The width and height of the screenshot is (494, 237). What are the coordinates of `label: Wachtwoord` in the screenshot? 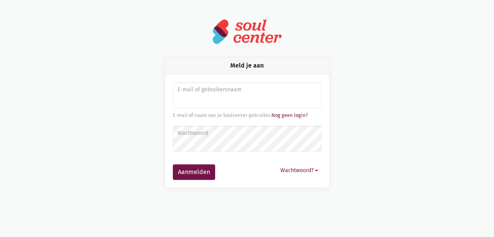 It's located at (247, 133).